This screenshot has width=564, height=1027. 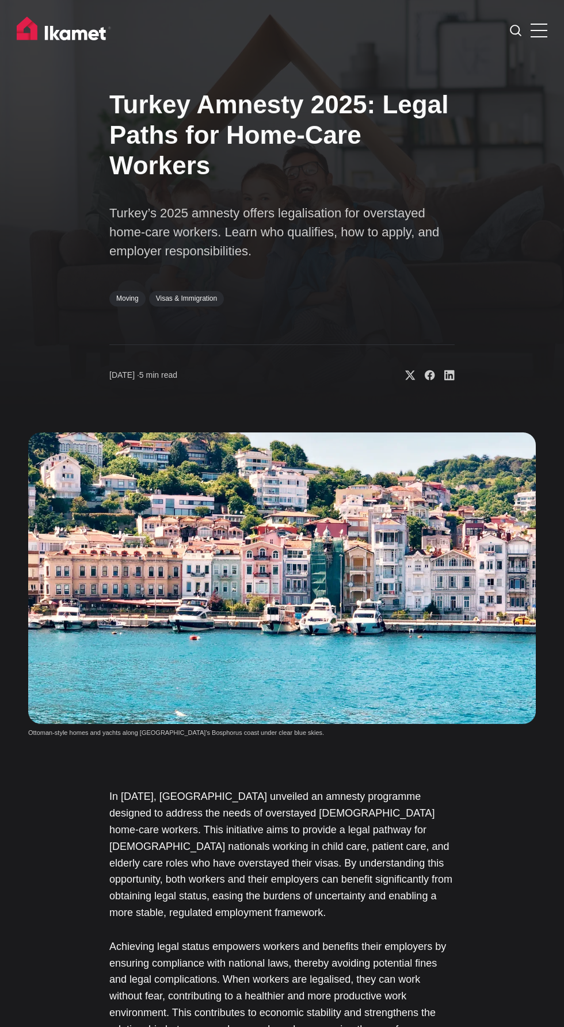 I want to click on p: Turkey’s 2025 amnesty offers legalisation for overstayed home-care workers. Learn who qualifies, ..., so click(x=282, y=232).